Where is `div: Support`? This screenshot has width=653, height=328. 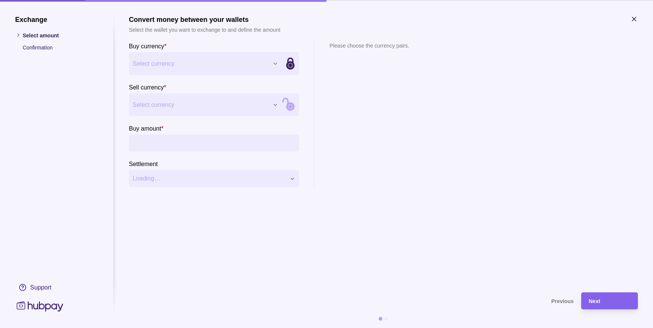
div: Support is located at coordinates (41, 287).